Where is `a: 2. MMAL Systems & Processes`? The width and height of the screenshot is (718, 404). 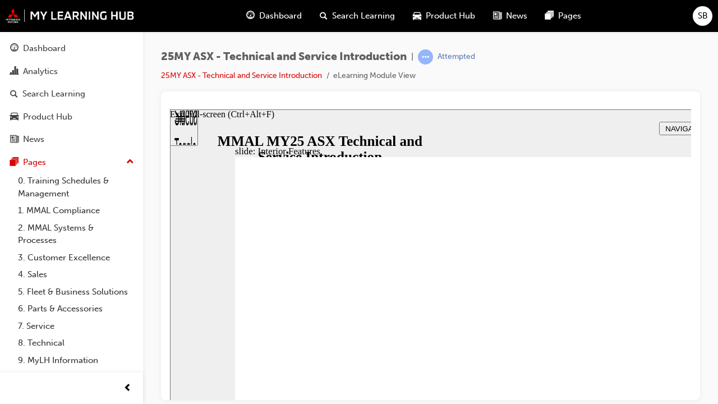
a: 2. MMAL Systems & Processes is located at coordinates (76, 234).